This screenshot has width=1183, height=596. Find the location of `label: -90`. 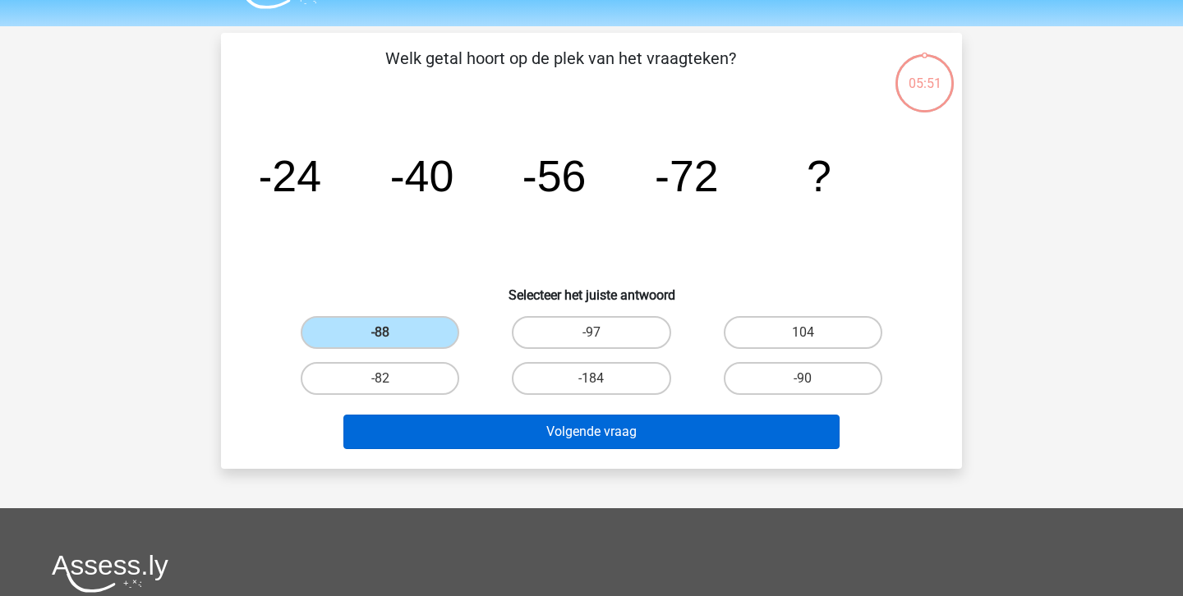

label: -90 is located at coordinates (802, 379).